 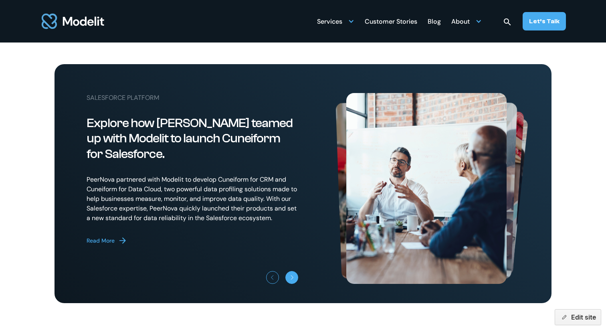 I want to click on p: PeerNova partnered with Modelit to develop Cuneiform for CRM and Cuneiform for Data Cloud, two po..., so click(x=192, y=199).